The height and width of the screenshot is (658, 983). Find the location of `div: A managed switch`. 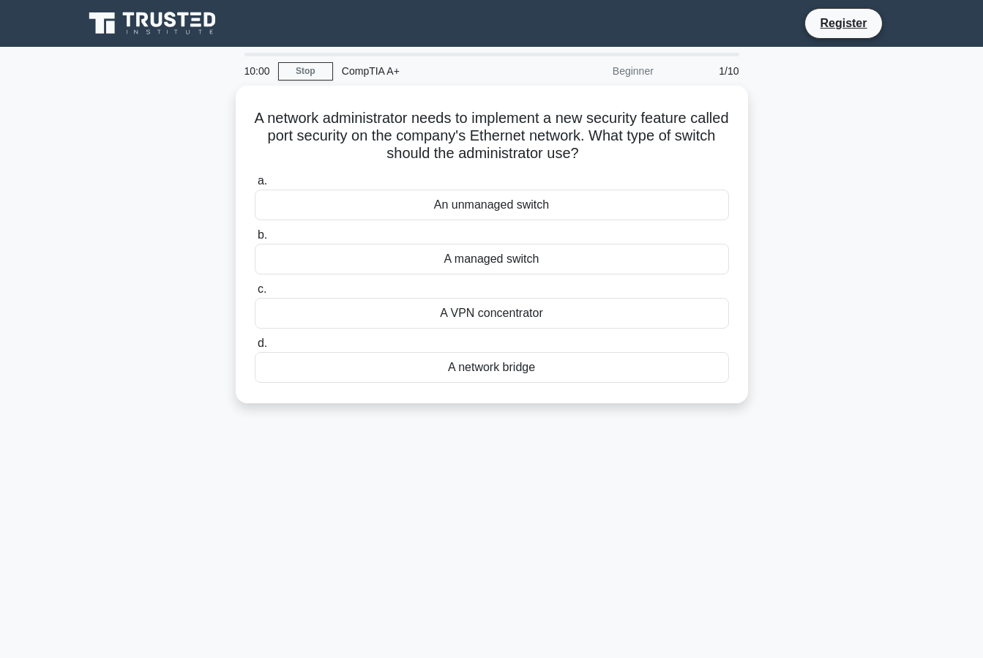

div: A managed switch is located at coordinates (492, 259).